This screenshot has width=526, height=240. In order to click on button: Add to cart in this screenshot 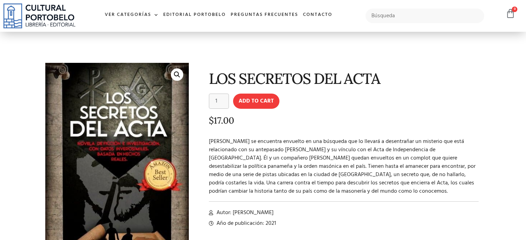, I will do `click(256, 101)`.